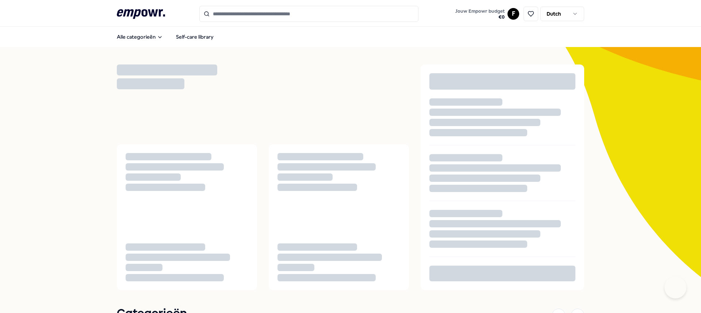 Image resolution: width=701 pixels, height=313 pixels. Describe the element at coordinates (140, 37) in the screenshot. I see `button: Alle categorieën` at that location.